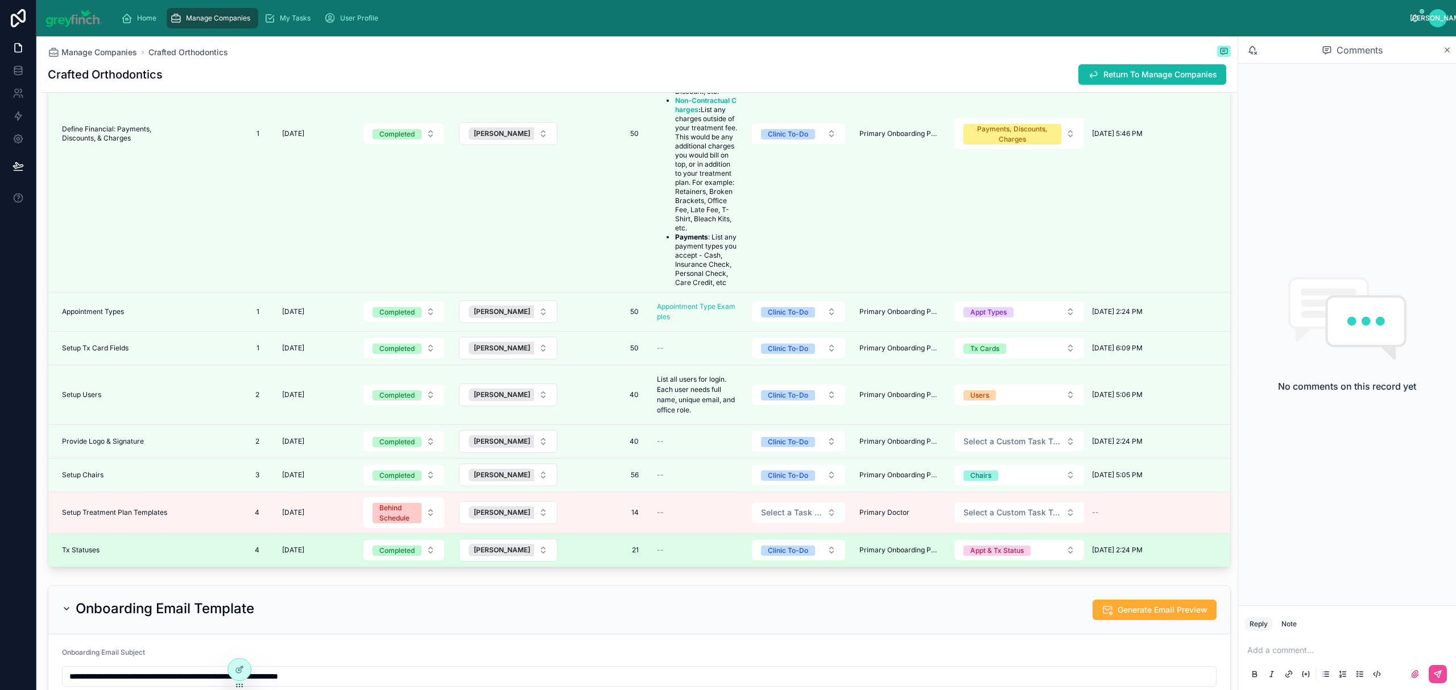 The width and height of the screenshot is (1456, 690). What do you see at coordinates (82, 475) in the screenshot?
I see `span: Setup Chairs` at bounding box center [82, 475].